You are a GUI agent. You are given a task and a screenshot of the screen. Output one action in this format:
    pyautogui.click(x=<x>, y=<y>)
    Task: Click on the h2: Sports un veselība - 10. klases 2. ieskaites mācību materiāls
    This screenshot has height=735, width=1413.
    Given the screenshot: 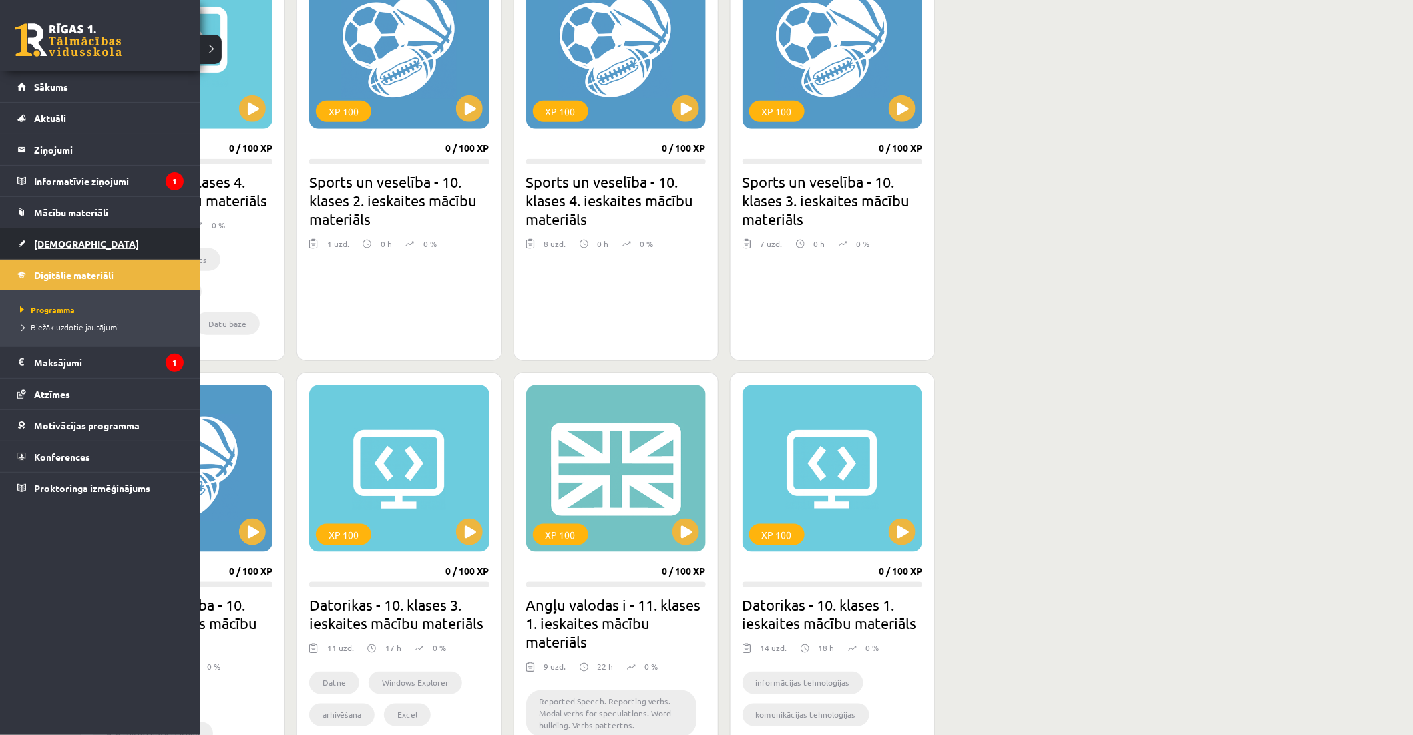 What is the action you would take?
    pyautogui.click(x=399, y=200)
    